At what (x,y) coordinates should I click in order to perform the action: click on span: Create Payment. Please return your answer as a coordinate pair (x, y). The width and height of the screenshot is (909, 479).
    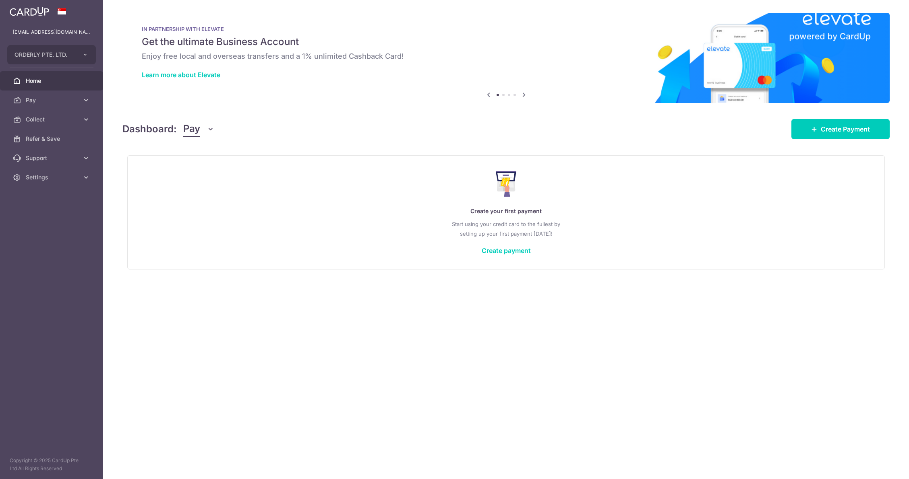
    Looking at the image, I should click on (845, 129).